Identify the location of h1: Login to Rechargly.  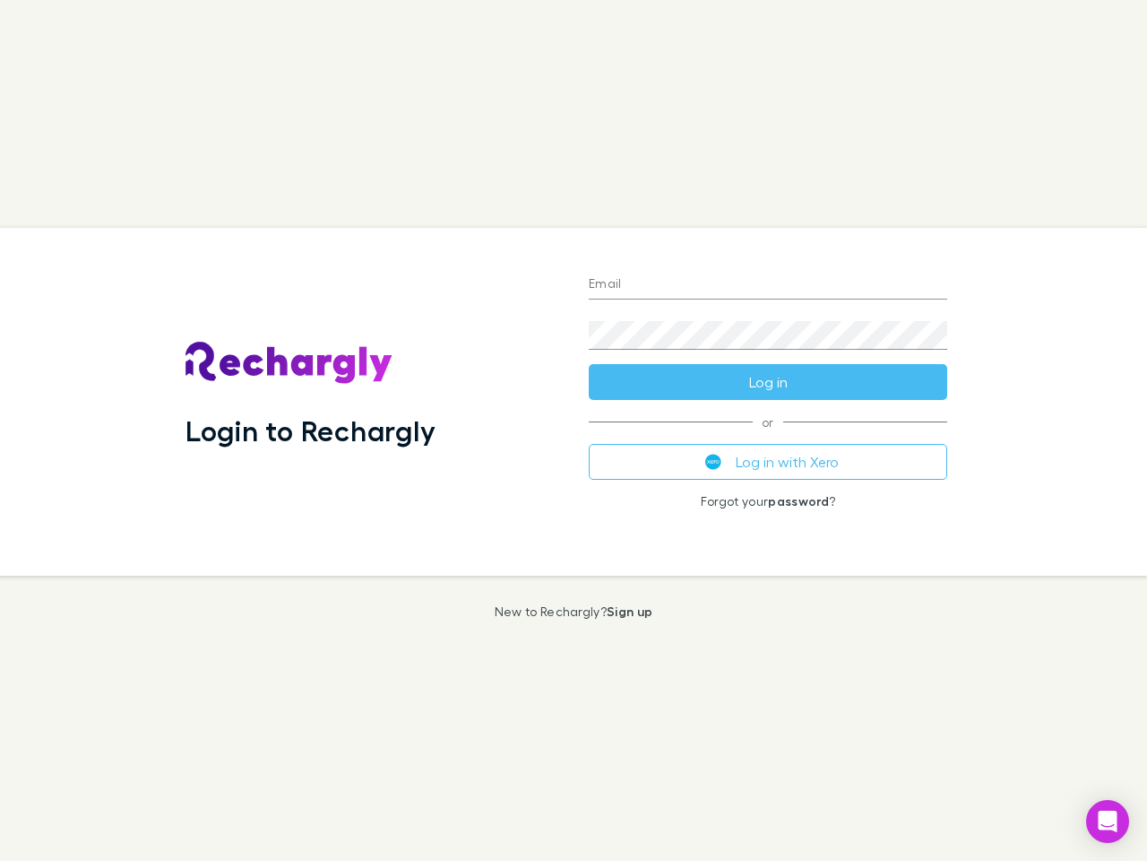
(310, 430).